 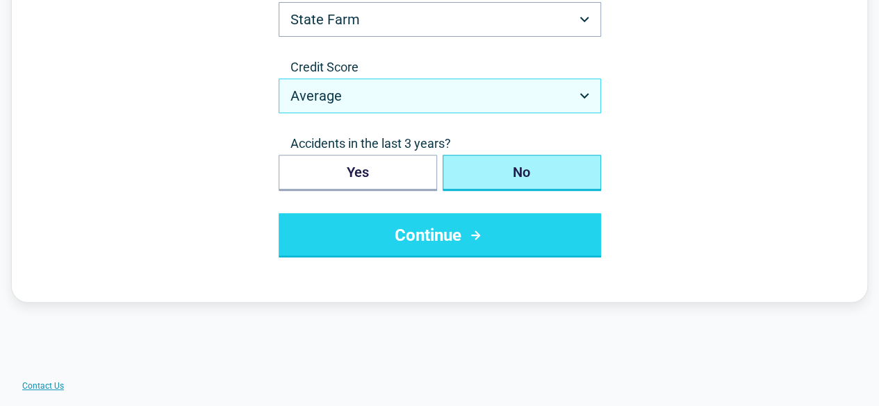 What do you see at coordinates (440, 235) in the screenshot?
I see `button: Continue` at bounding box center [440, 235].